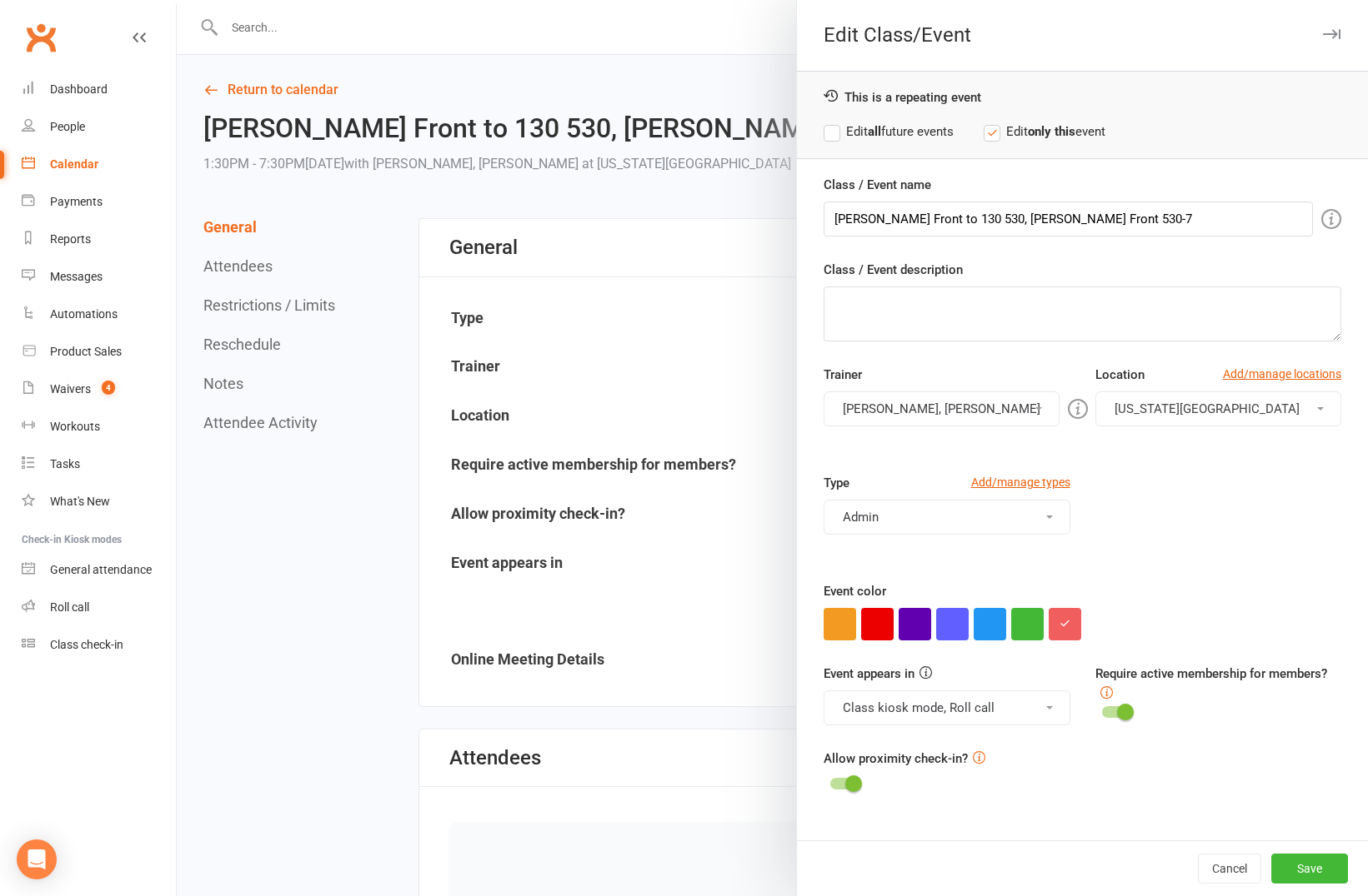  Describe the element at coordinates (854, 591) in the screenshot. I see `label: Event color` at that location.